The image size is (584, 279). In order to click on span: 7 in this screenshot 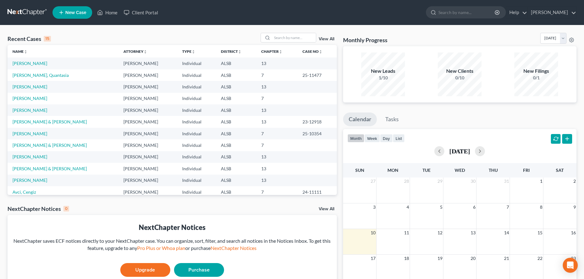, I will do `click(508, 207)`.